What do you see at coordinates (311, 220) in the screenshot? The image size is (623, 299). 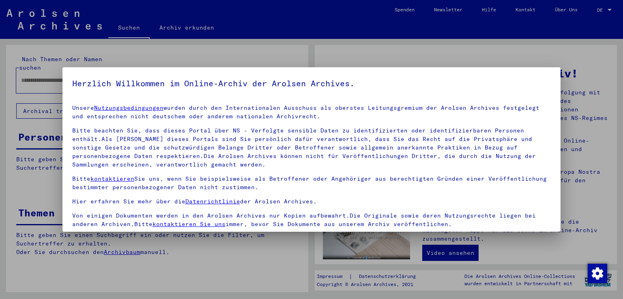 I see `p: Von einigen Dokumenten werden in den Arolsen Archives nur Kopien aufbewahrt.Die Originale sowie d...` at bounding box center [311, 220].